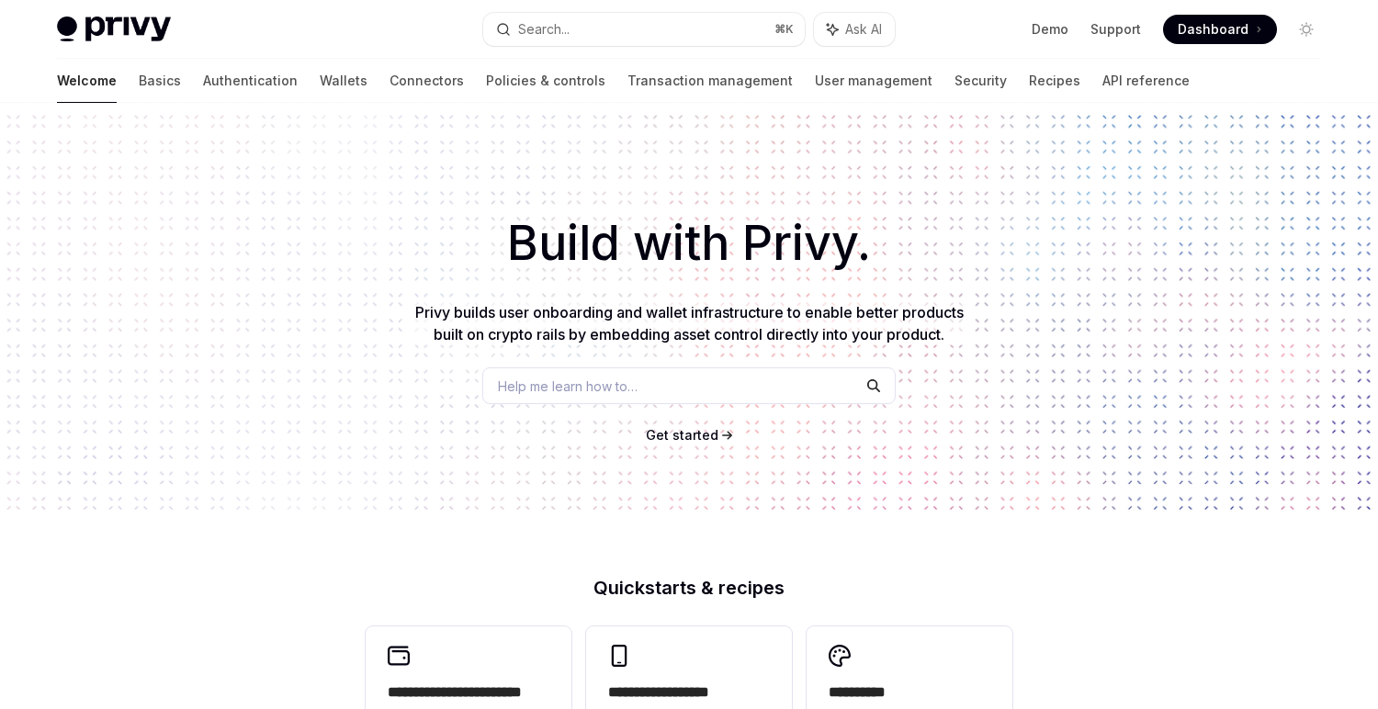 This screenshot has width=1378, height=709. What do you see at coordinates (980, 81) in the screenshot?
I see `a: Security` at bounding box center [980, 81].